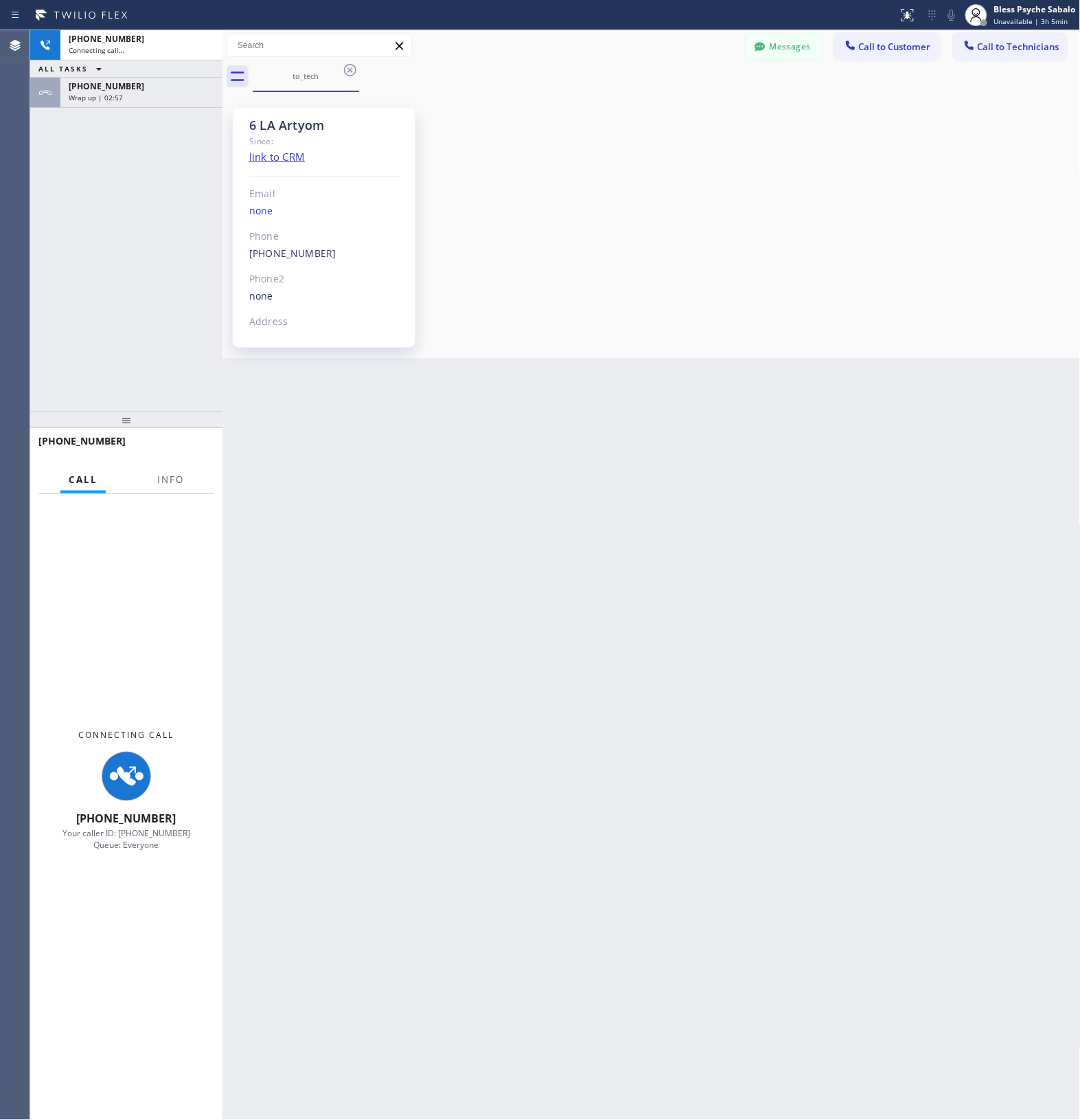  I want to click on span: Info, so click(170, 479).